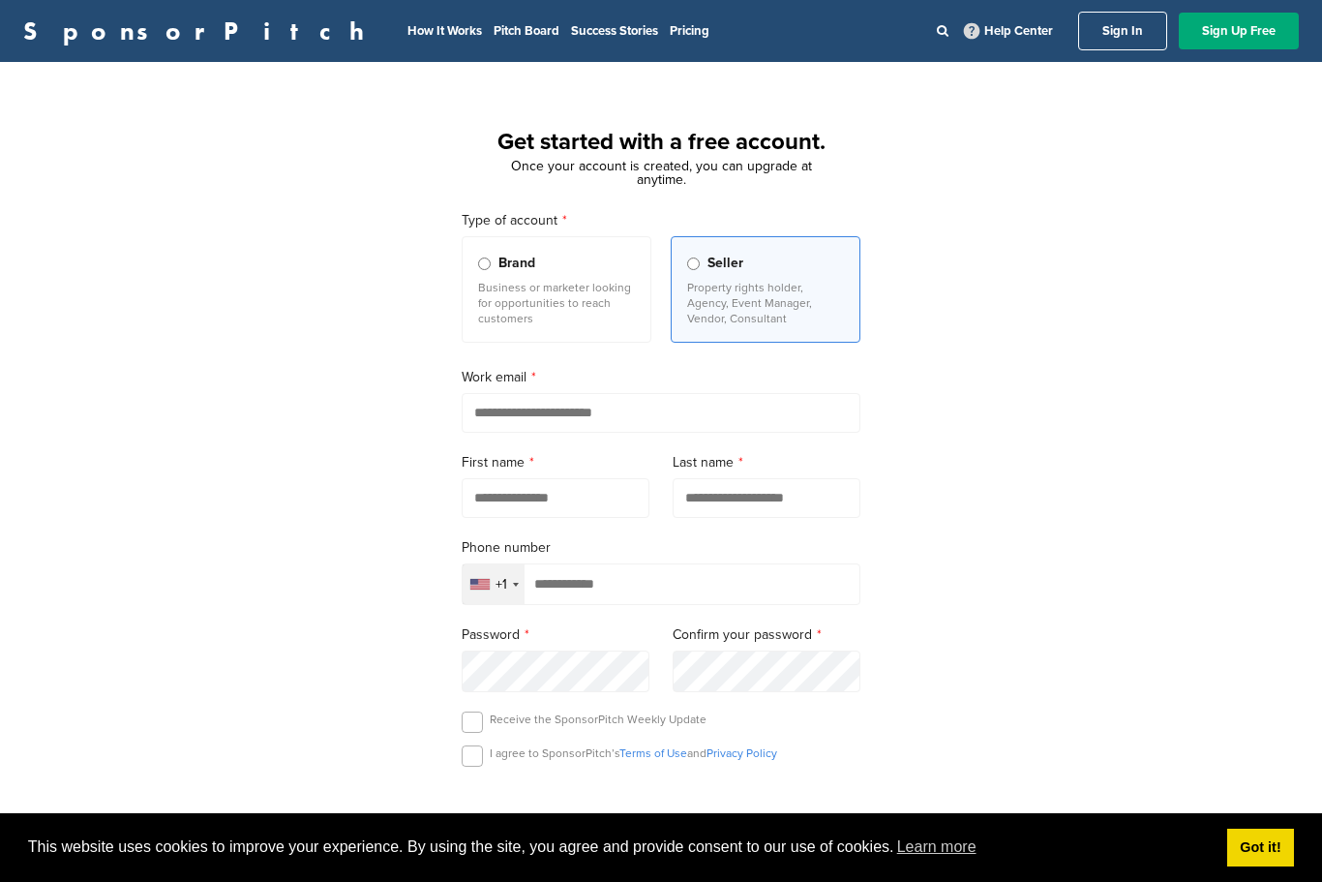  What do you see at coordinates (937, 847) in the screenshot?
I see `a: learn more about cookies` at bounding box center [937, 847].